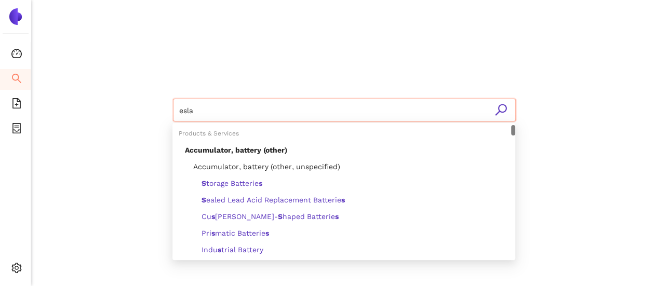 The image size is (657, 286). I want to click on div: Products & Services, so click(344, 134).